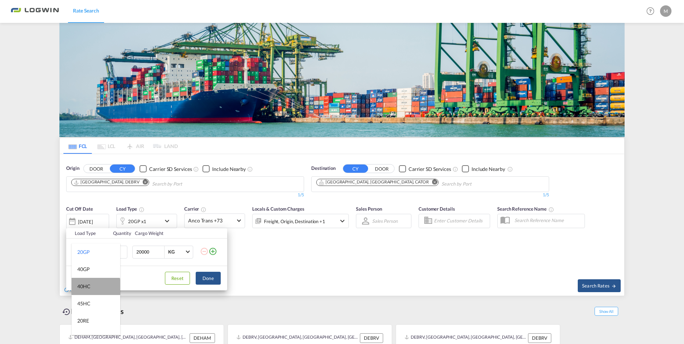  Describe the element at coordinates (83, 338) in the screenshot. I see `div: 40RE` at that location.